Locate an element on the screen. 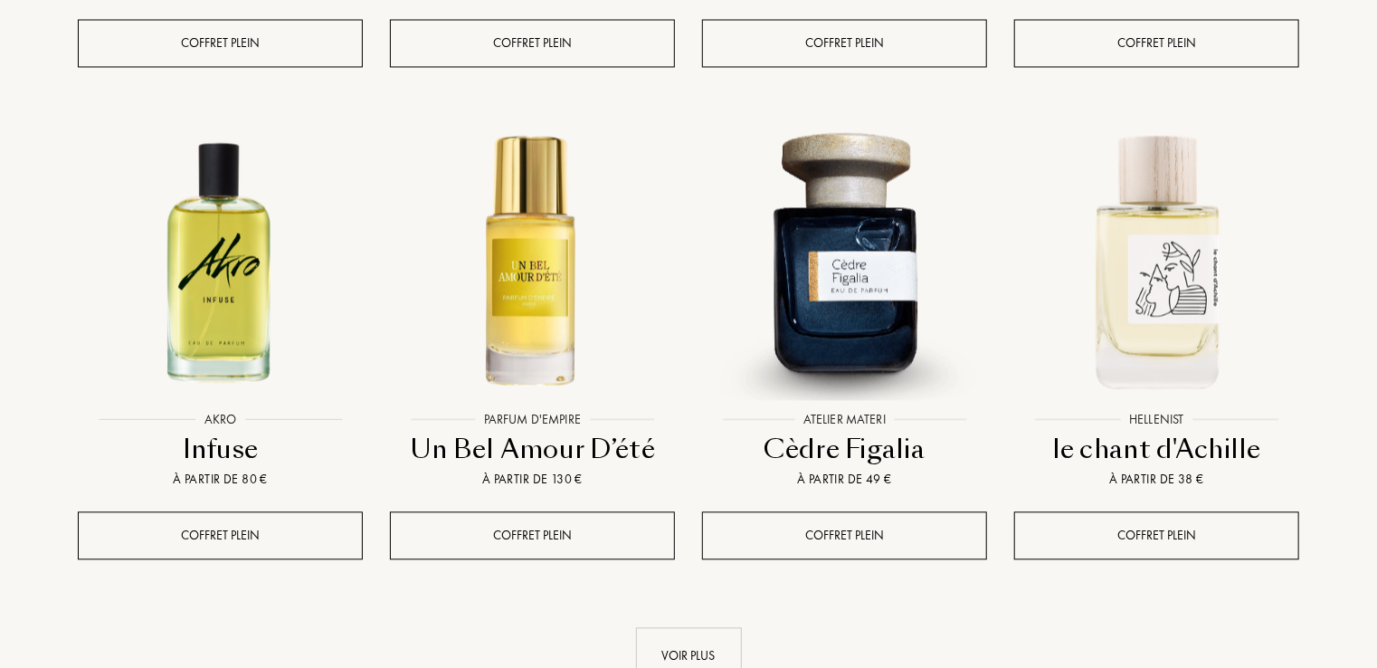 This screenshot has height=668, width=1377. div: À partir de 130 € is located at coordinates (532, 479).